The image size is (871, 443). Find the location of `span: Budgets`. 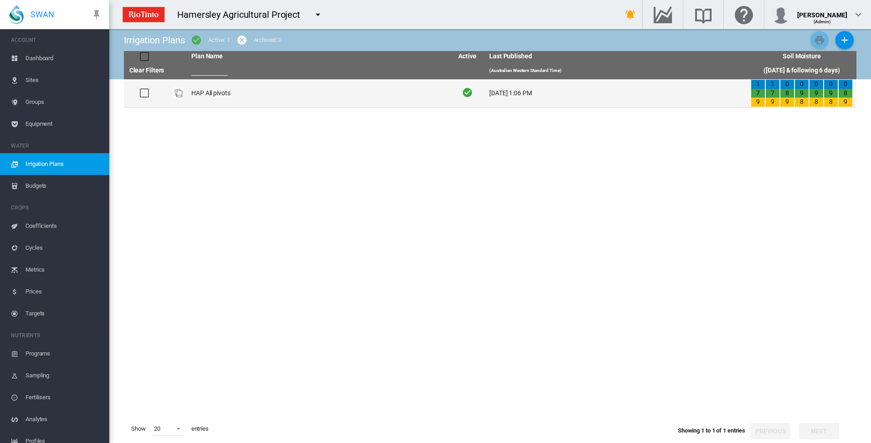

span: Budgets is located at coordinates (64, 186).